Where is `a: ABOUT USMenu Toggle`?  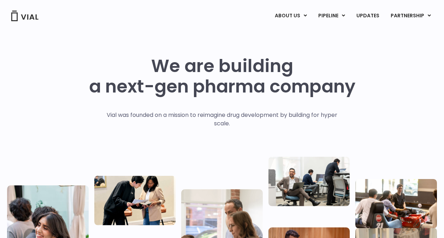 a: ABOUT USMenu Toggle is located at coordinates (290, 16).